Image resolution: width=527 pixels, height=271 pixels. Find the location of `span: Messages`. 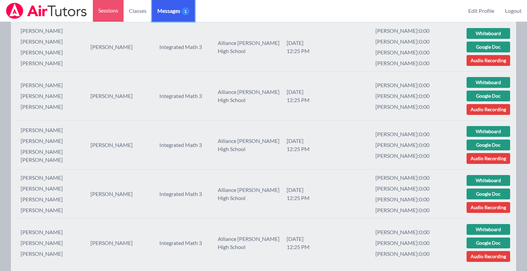

span: Messages is located at coordinates (173, 11).